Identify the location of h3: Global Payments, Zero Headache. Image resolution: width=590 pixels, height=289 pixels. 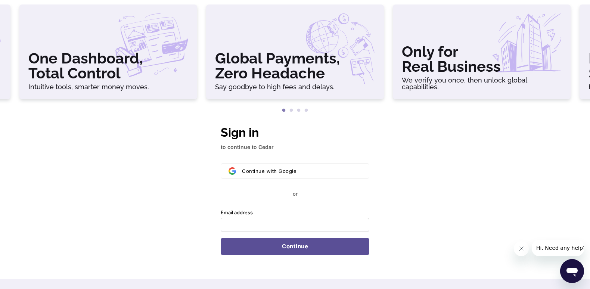
(295, 66).